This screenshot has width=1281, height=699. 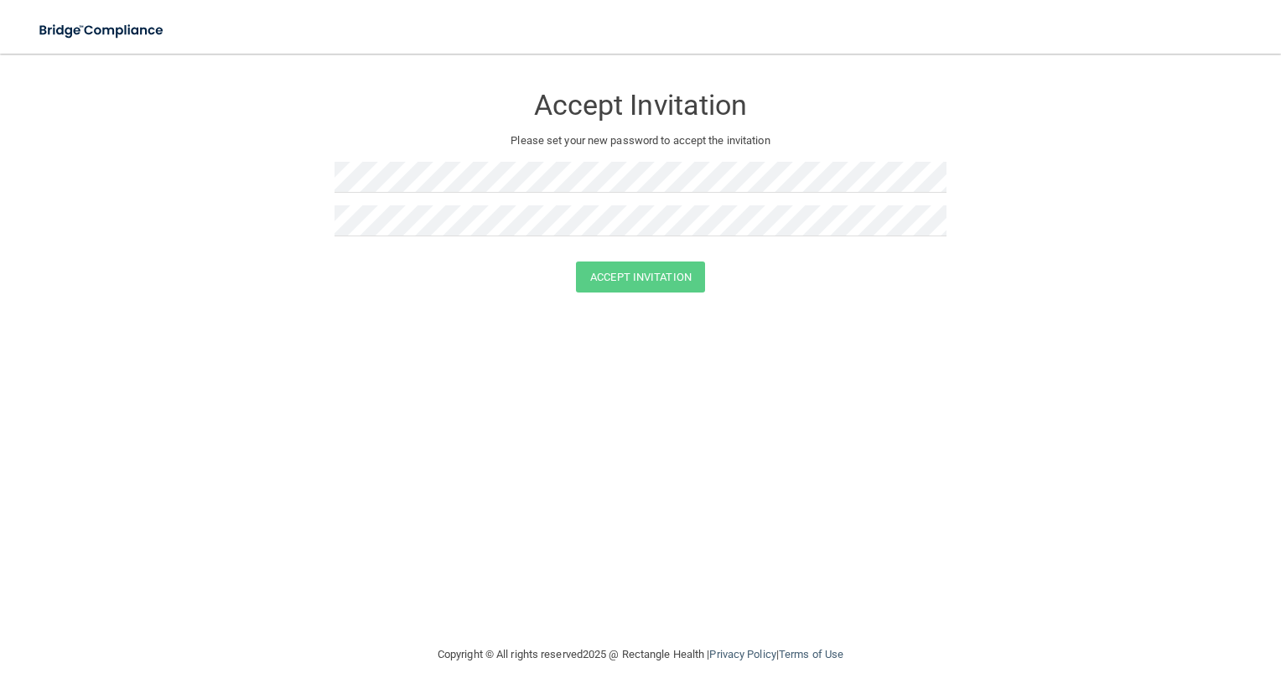 I want to click on a: Privacy Policy, so click(x=742, y=654).